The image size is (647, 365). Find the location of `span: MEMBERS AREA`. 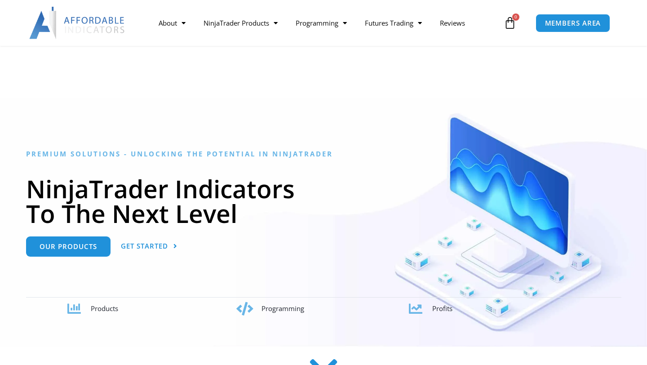

span: MEMBERS AREA is located at coordinates (573, 23).